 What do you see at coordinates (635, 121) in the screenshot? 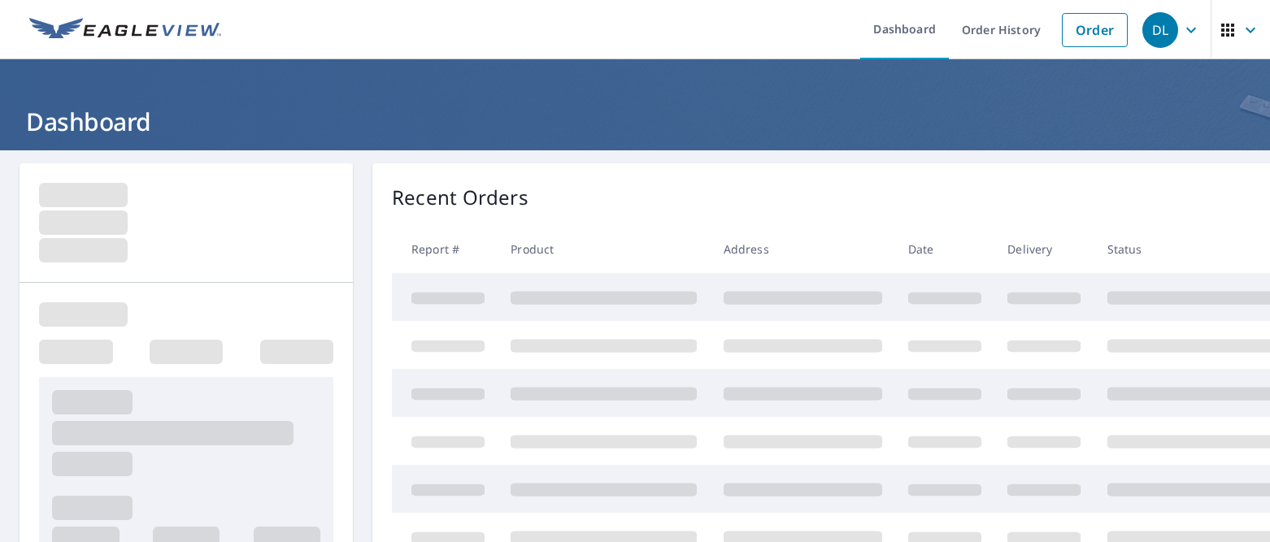
I see `h1: Dashboard` at bounding box center [635, 121].